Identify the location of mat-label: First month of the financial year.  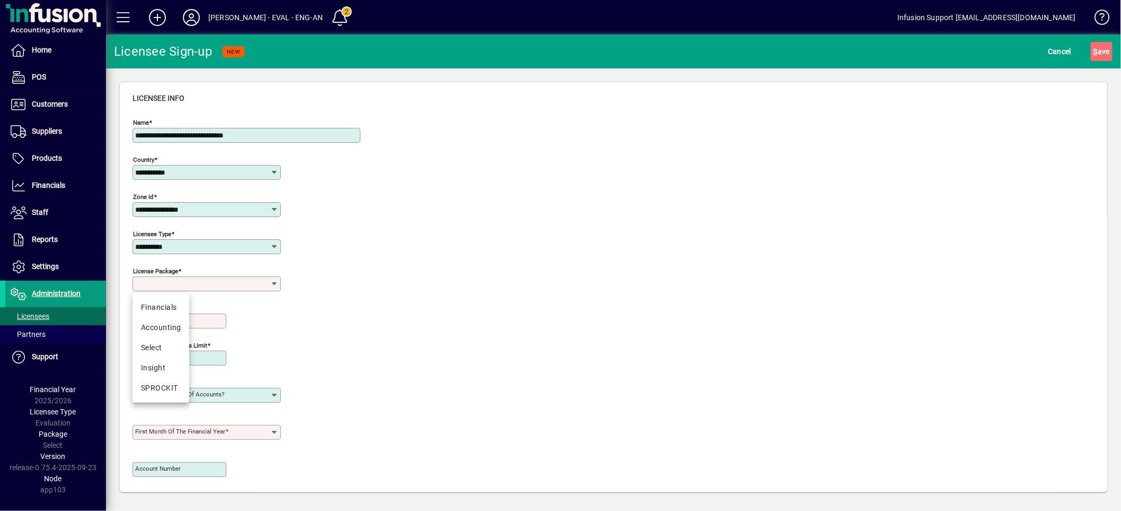
(180, 431).